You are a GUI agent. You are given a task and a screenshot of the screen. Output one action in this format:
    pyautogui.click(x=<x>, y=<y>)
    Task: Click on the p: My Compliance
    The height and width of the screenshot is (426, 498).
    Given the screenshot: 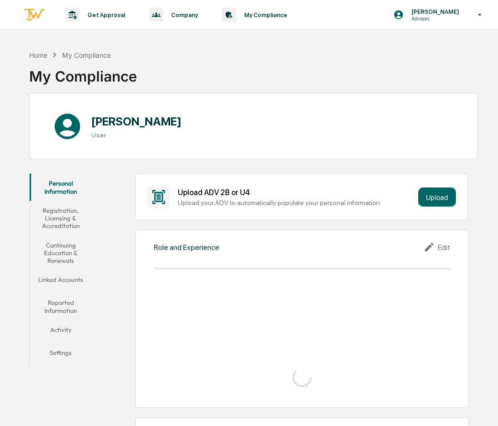 What is the action you would take?
    pyautogui.click(x=264, y=15)
    